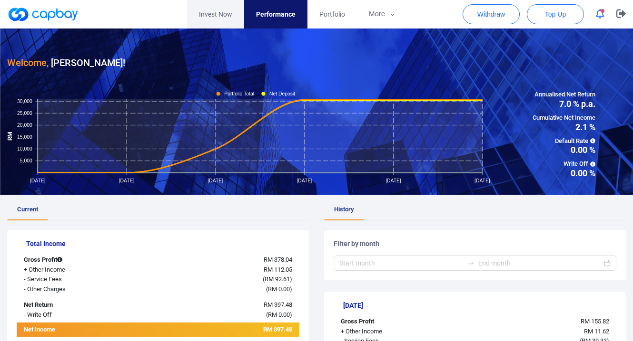 This screenshot has height=341, width=633. I want to click on span: RM 112.05, so click(278, 270).